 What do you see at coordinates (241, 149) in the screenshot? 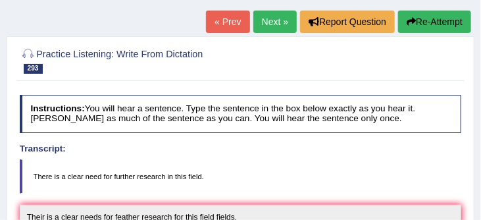
I see `h4: Transcript:` at bounding box center [241, 149].